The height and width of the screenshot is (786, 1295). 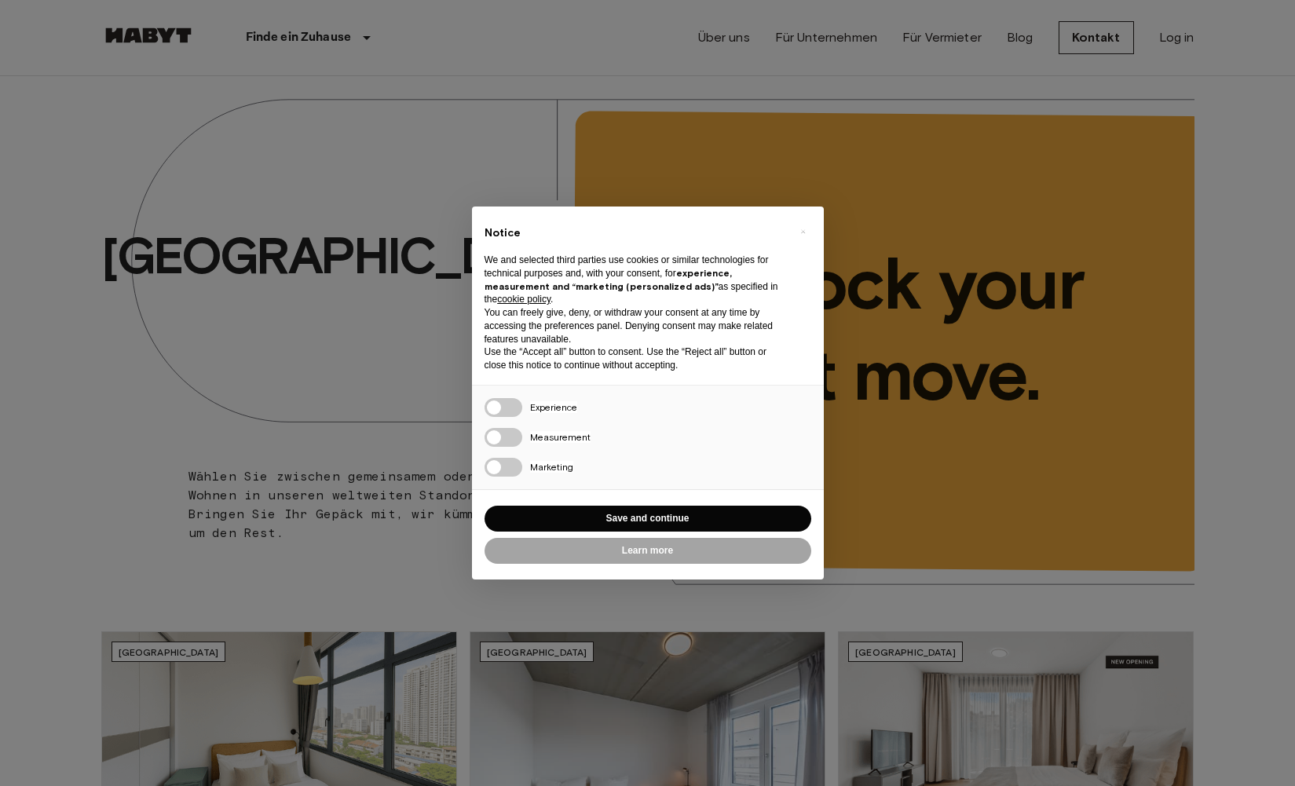 What do you see at coordinates (635, 280) in the screenshot?
I see `p: We and selected third parties use cookies or similar technologies for technical purposes and, wit...` at bounding box center [635, 280].